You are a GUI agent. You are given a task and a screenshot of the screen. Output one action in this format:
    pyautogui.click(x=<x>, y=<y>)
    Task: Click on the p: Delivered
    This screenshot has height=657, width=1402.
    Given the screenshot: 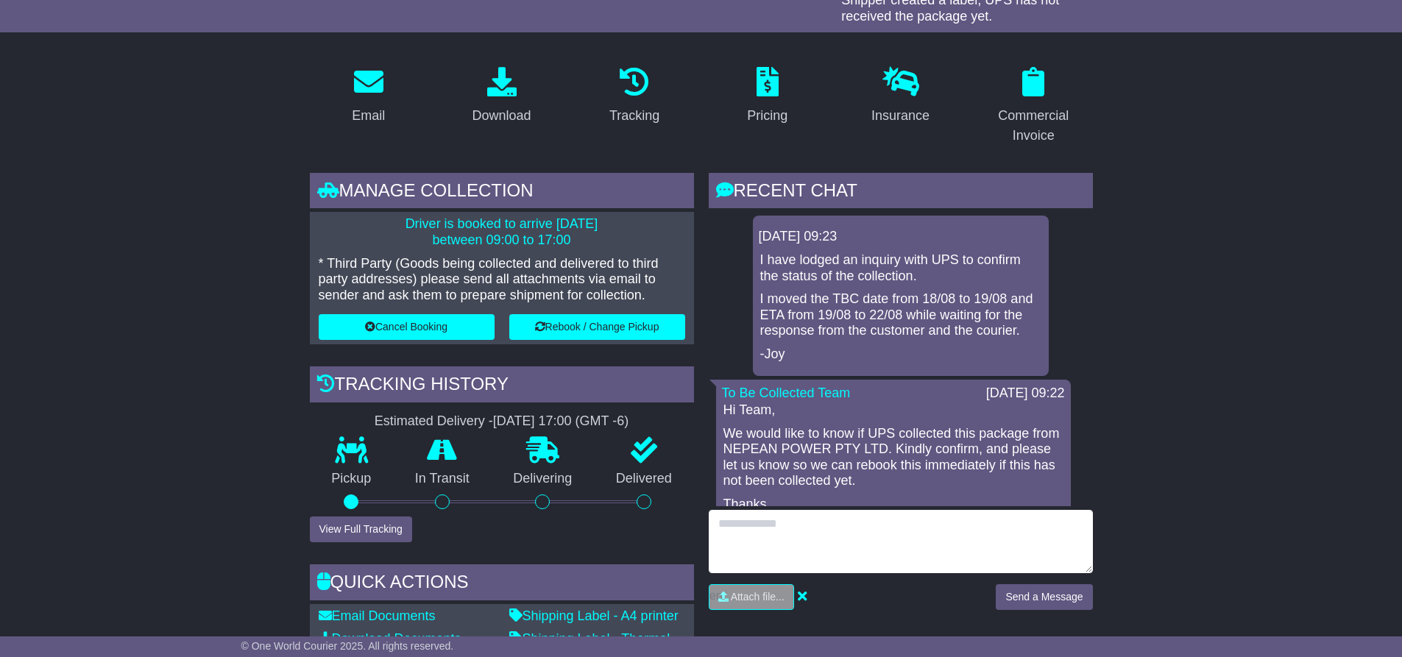 What is the action you would take?
    pyautogui.click(x=644, y=479)
    